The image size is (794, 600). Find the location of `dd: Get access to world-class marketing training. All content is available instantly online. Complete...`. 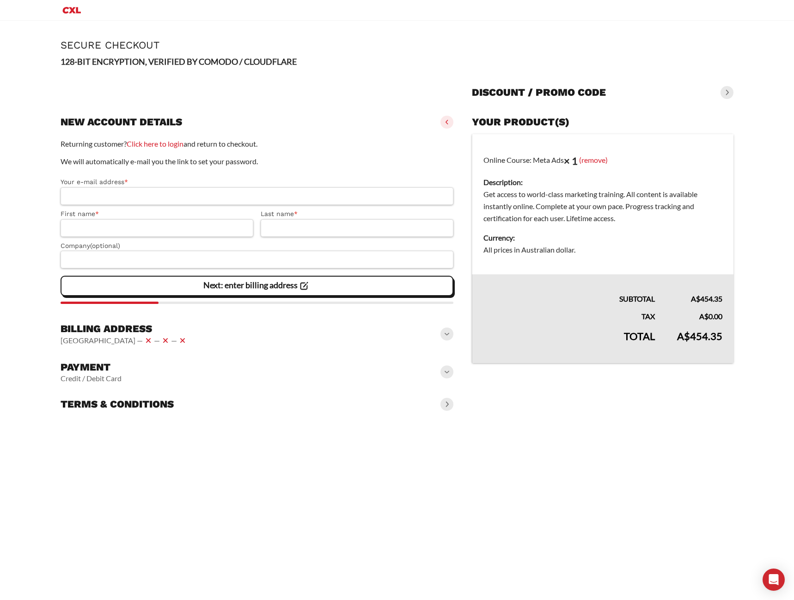

dd: Get access to world-class marketing training. All content is available instantly online. Complete... is located at coordinates (603, 206).